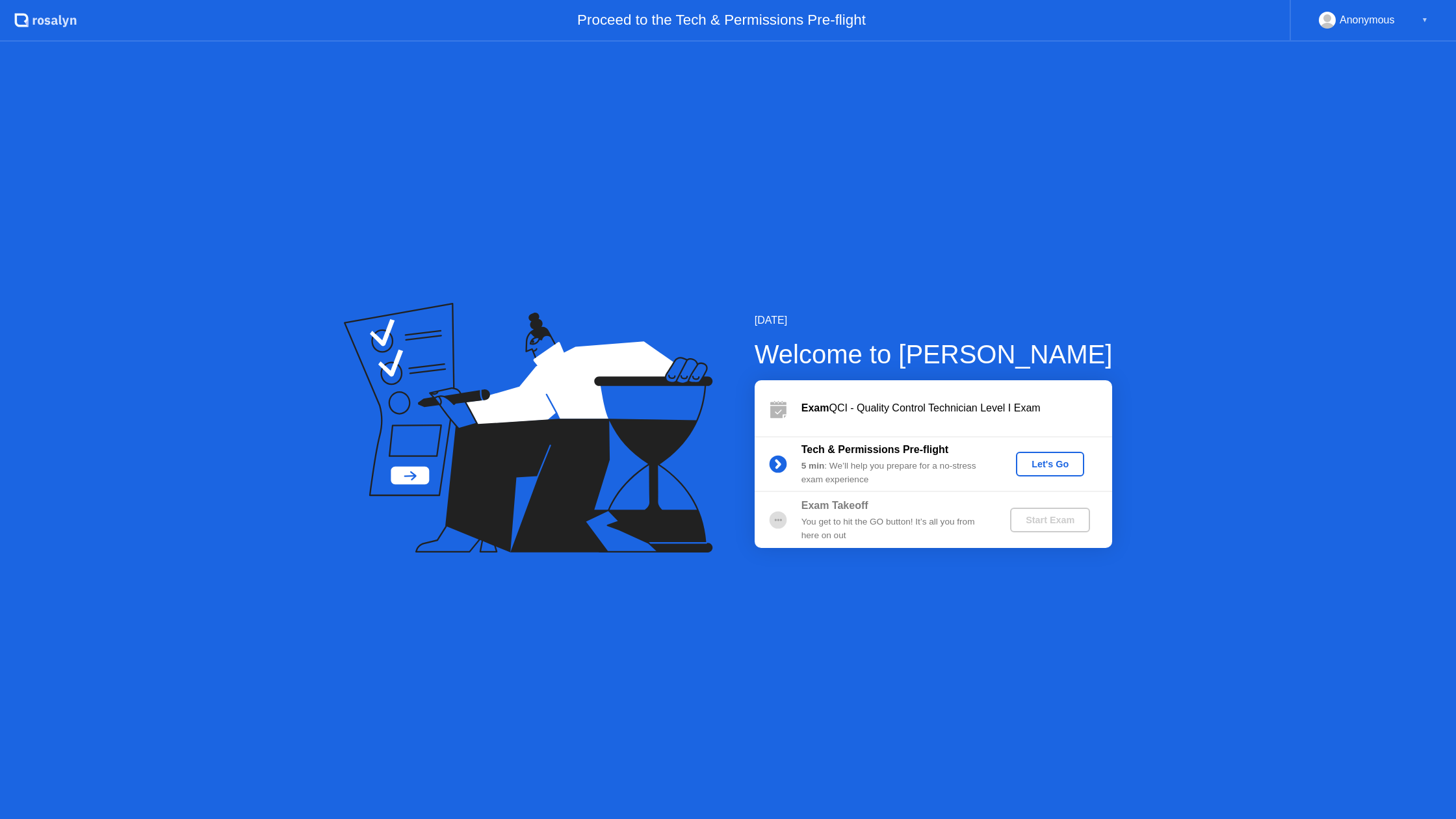  What do you see at coordinates (1049, 464) in the screenshot?
I see `button: Let's Go` at bounding box center [1049, 464].